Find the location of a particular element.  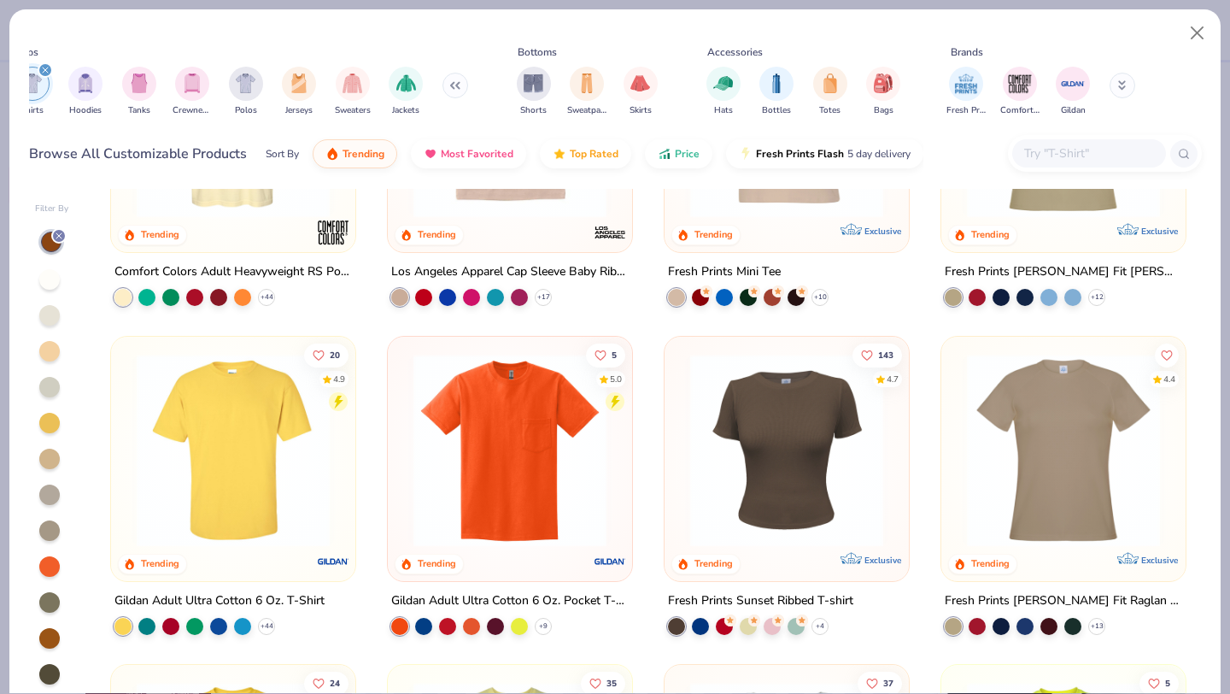

div: filter for Crewnecks is located at coordinates (192, 91).